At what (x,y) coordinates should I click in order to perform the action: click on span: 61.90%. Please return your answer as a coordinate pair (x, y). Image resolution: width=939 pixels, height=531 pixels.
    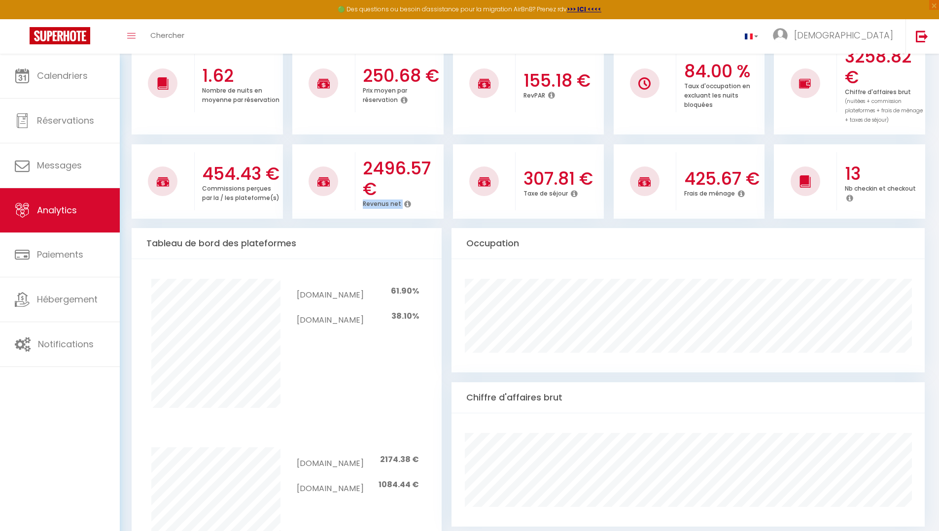
    Looking at the image, I should click on (405, 291).